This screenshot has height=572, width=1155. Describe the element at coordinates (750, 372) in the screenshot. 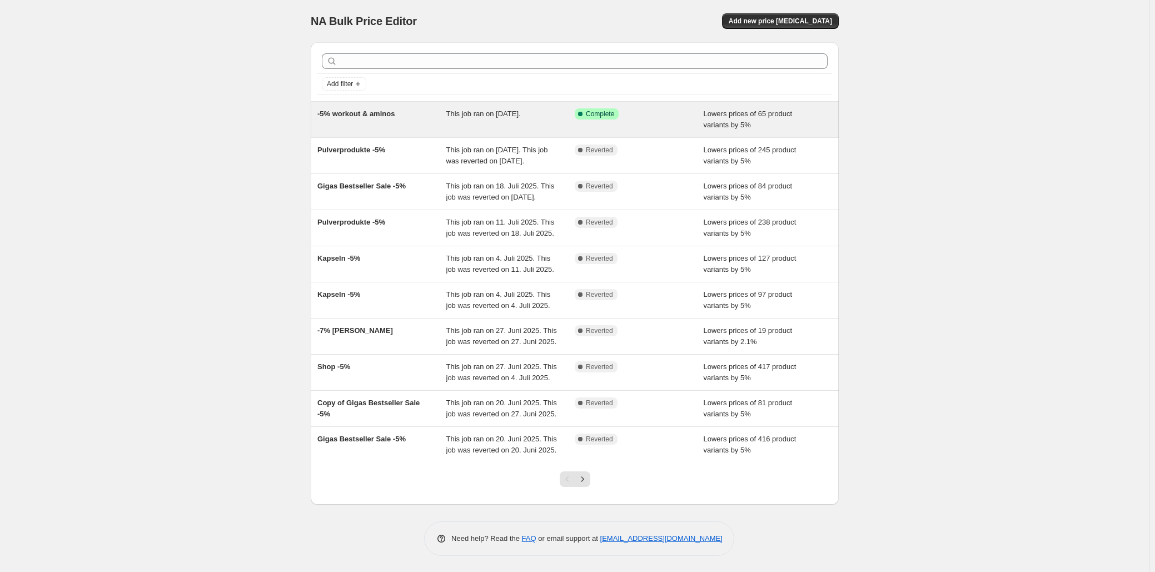

I see `span: Lowers prices of 417 product variants by 5%` at that location.